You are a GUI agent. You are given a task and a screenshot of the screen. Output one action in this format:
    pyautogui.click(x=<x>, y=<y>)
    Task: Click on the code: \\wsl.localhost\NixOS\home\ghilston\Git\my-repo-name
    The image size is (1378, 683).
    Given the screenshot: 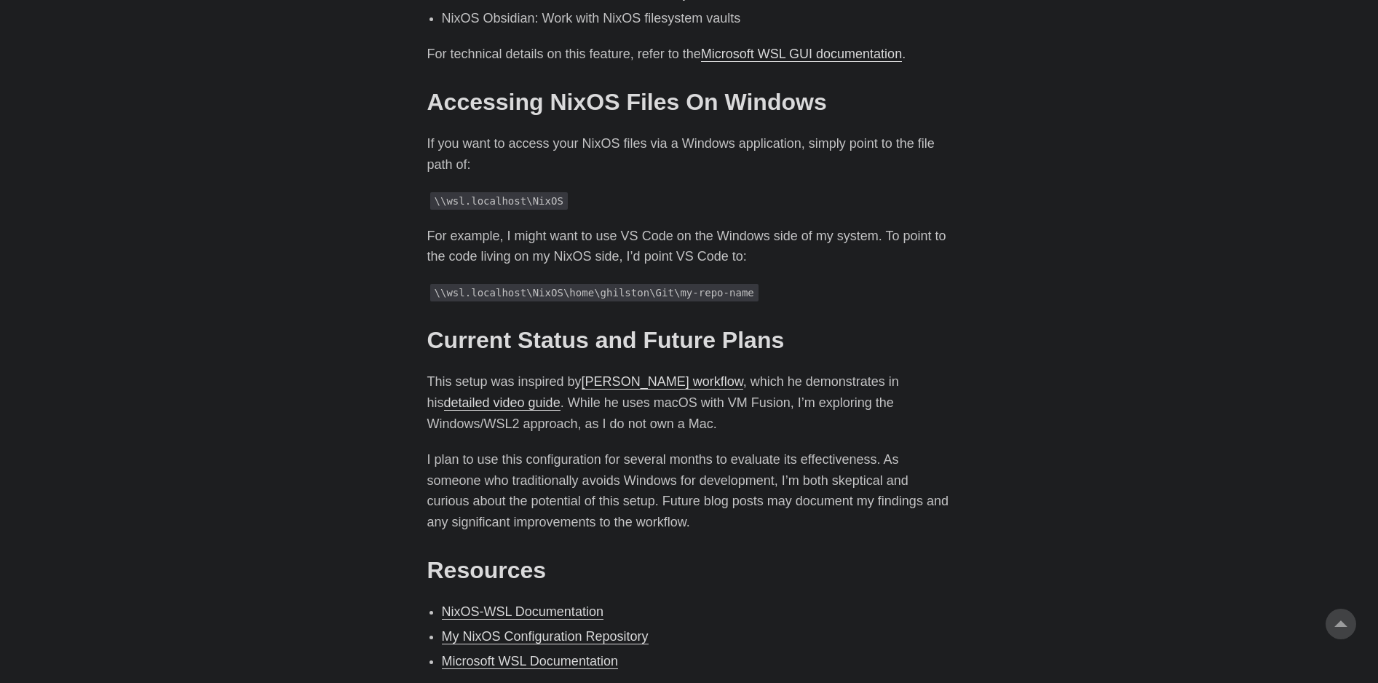 What is the action you would take?
    pyautogui.click(x=594, y=293)
    